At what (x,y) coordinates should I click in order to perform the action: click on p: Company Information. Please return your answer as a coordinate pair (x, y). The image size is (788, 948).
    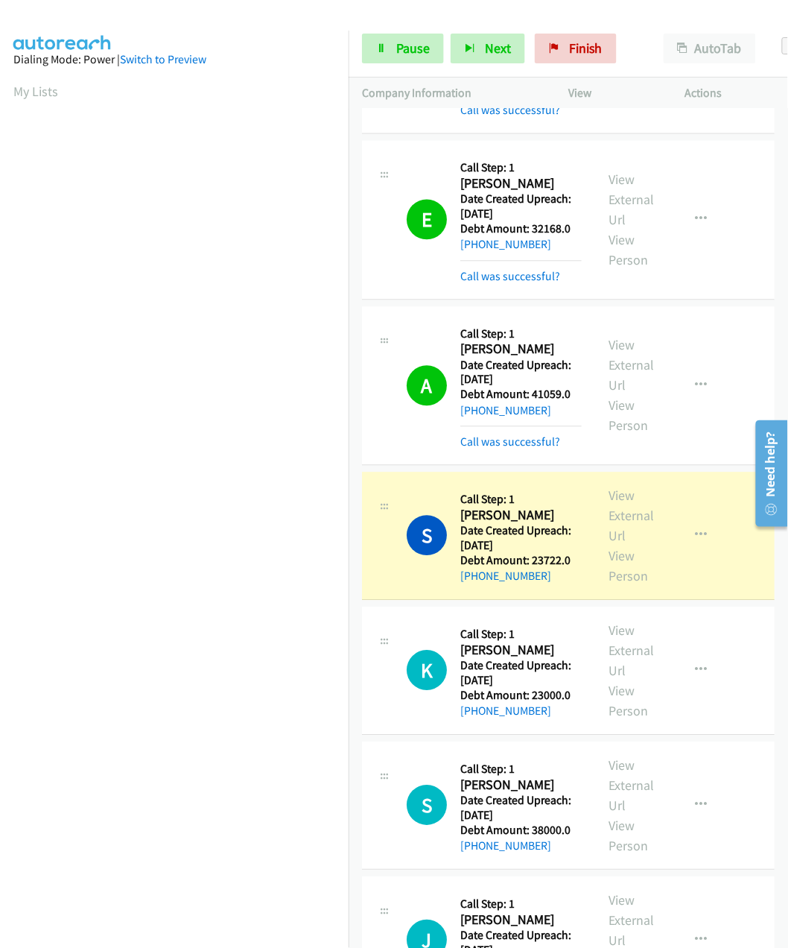
    Looking at the image, I should click on (452, 93).